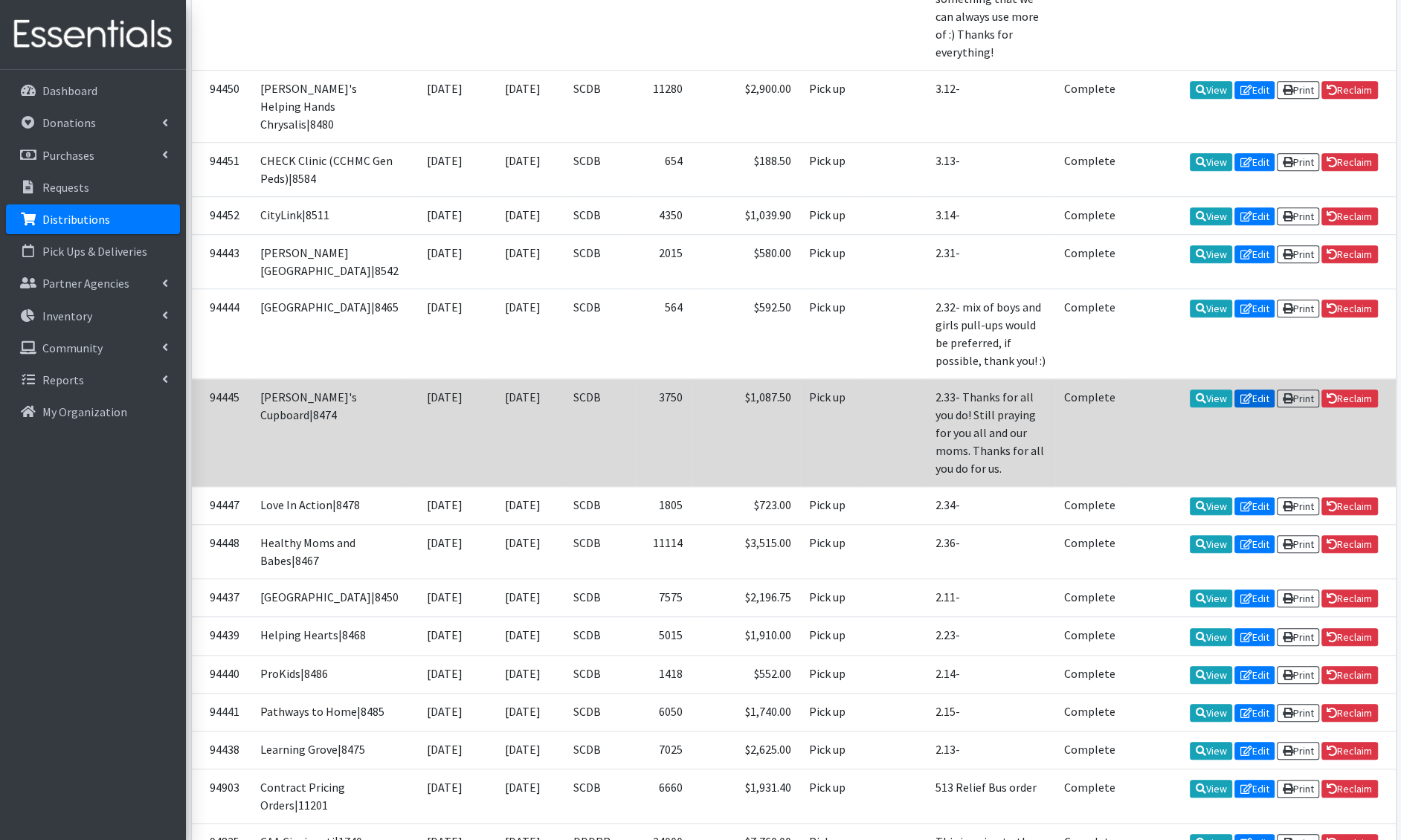  Describe the element at coordinates (221, 552) in the screenshot. I see `td: 94448` at that location.